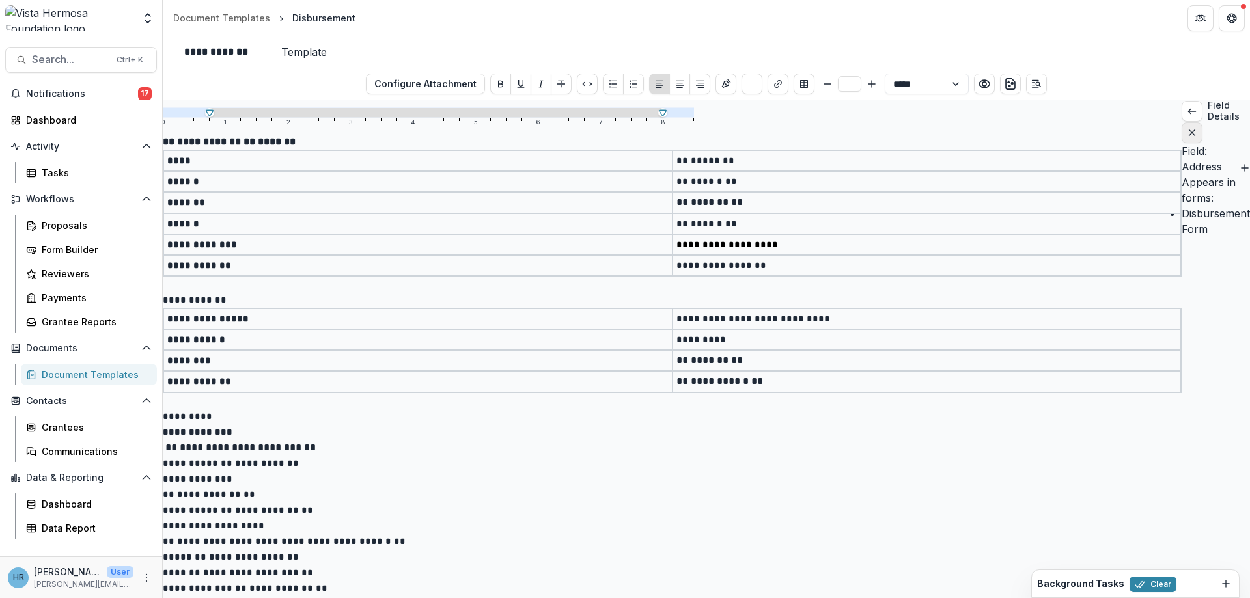  I want to click on span: 17, so click(145, 94).